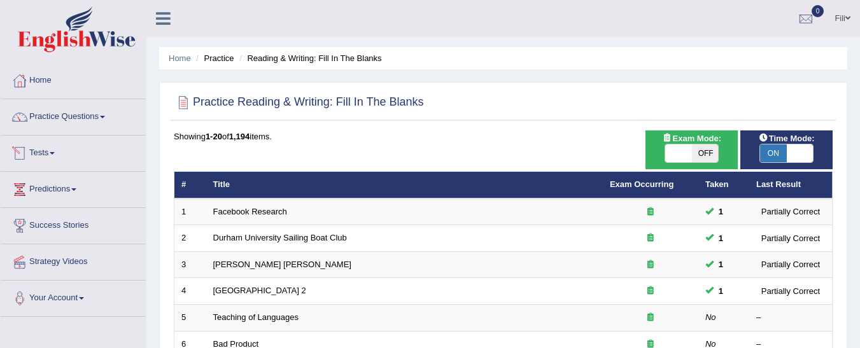 The height and width of the screenshot is (348, 860). I want to click on a: Practice Questions, so click(73, 115).